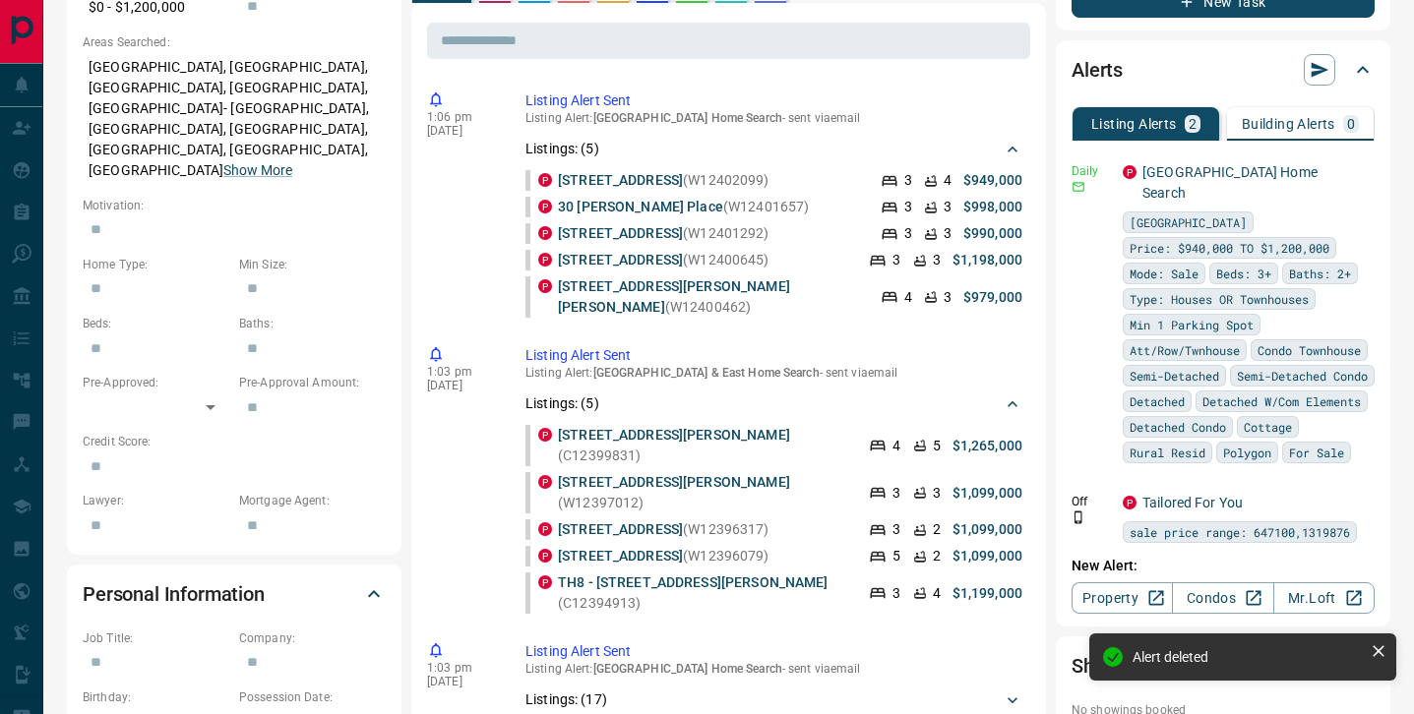 The height and width of the screenshot is (714, 1414). Describe the element at coordinates (1167, 453) in the screenshot. I see `span: Rural Resid` at that location.